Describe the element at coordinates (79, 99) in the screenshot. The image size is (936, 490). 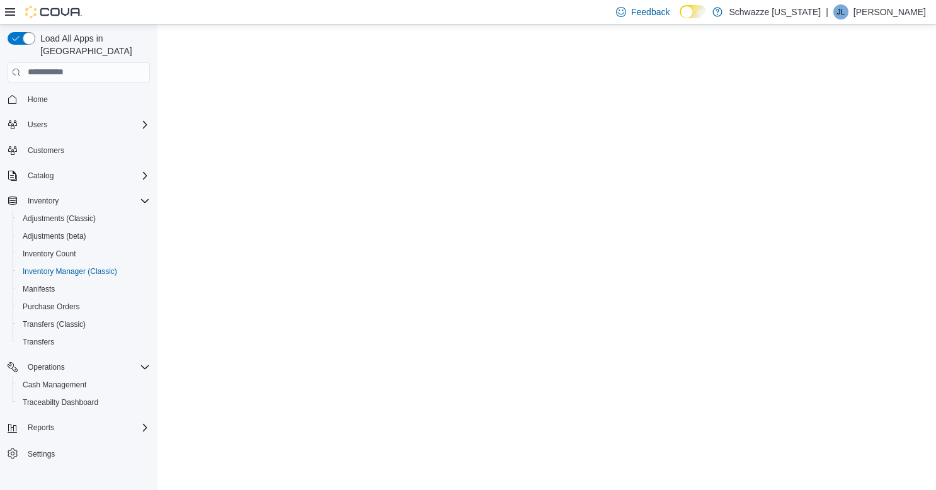
I see `button: Home` at that location.